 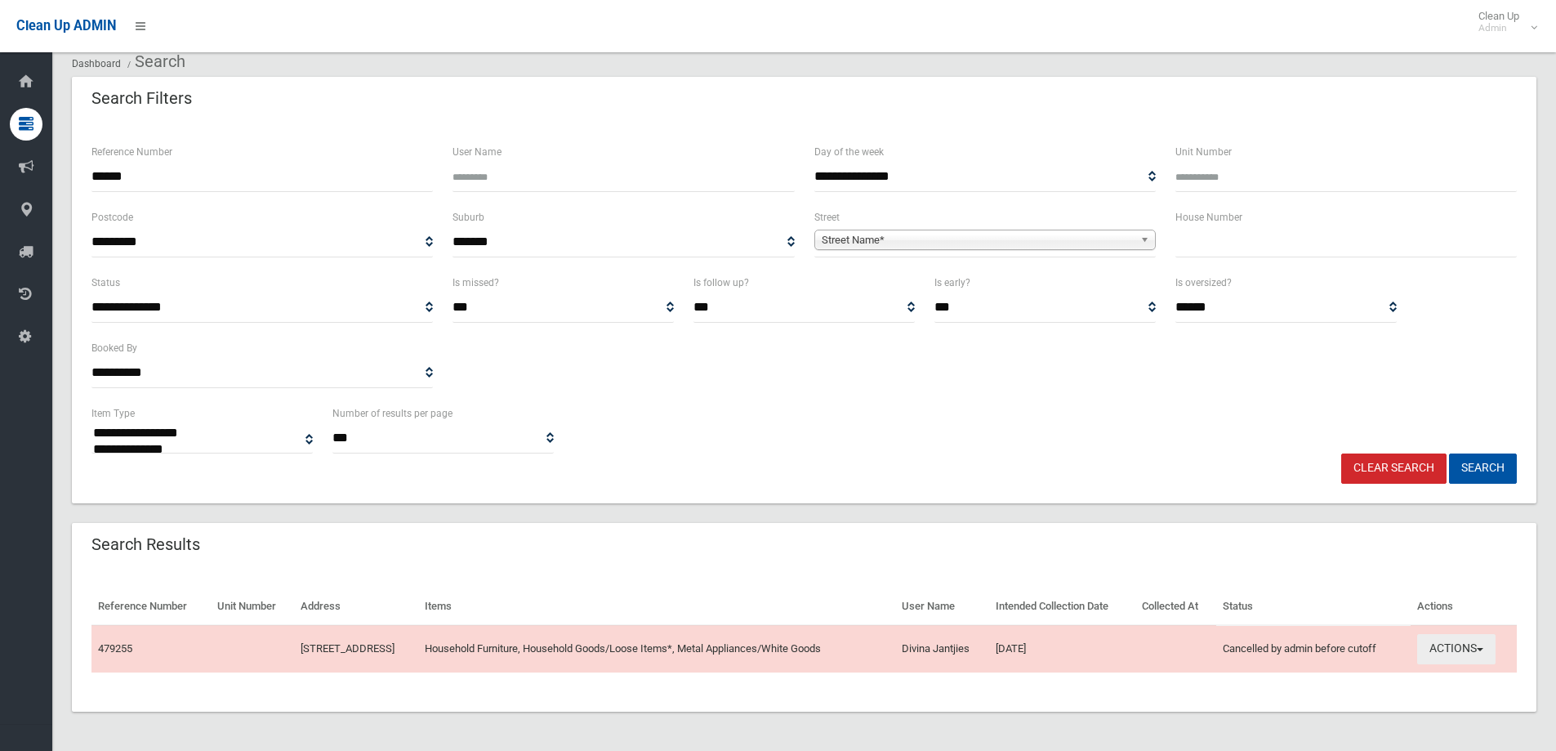 What do you see at coordinates (1062, 606) in the screenshot?
I see `th: Intended Collection Date` at bounding box center [1062, 606].